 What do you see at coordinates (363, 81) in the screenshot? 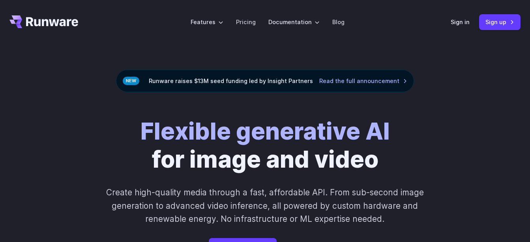
I see `a: Read the full announcement` at bounding box center [363, 81].